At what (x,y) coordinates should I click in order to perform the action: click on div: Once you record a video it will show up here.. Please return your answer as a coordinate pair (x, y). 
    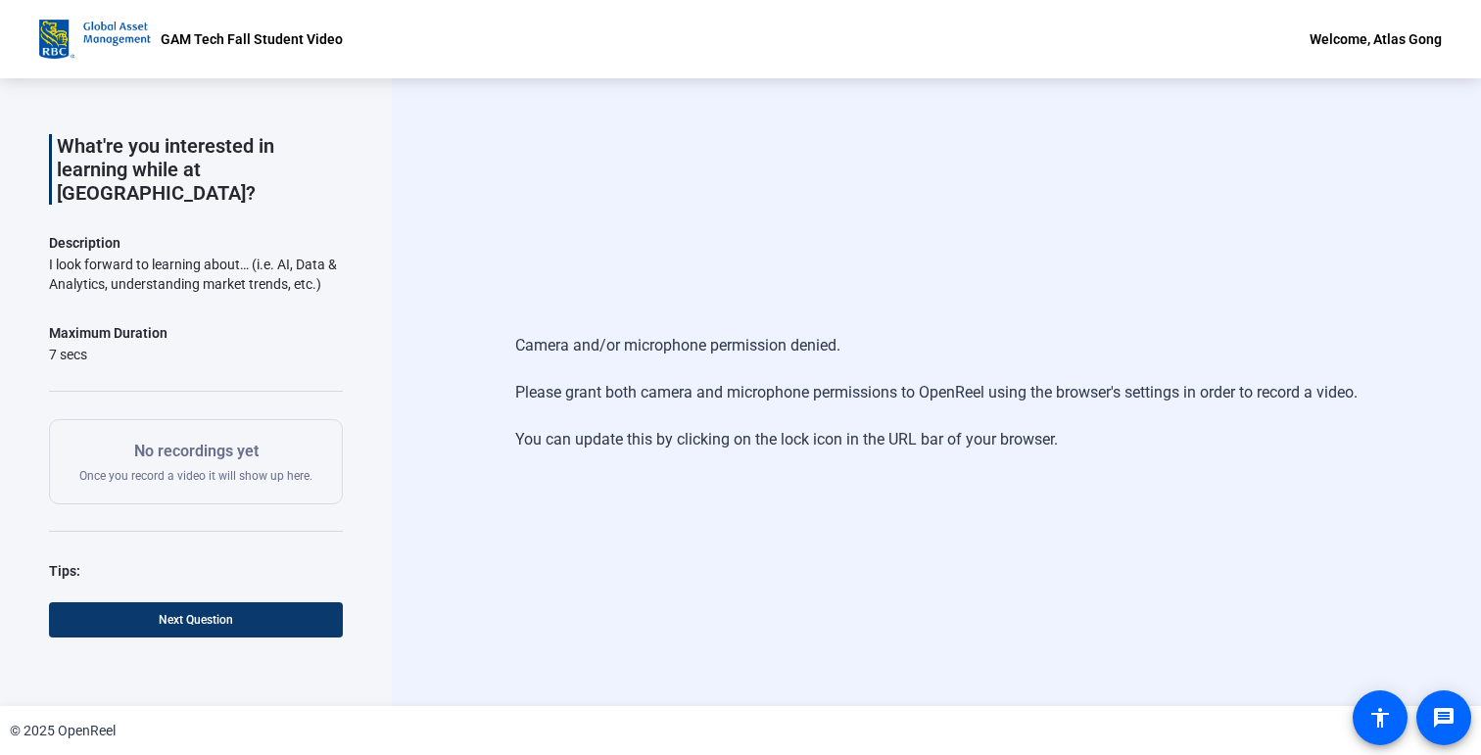
    Looking at the image, I should click on (196, 461).